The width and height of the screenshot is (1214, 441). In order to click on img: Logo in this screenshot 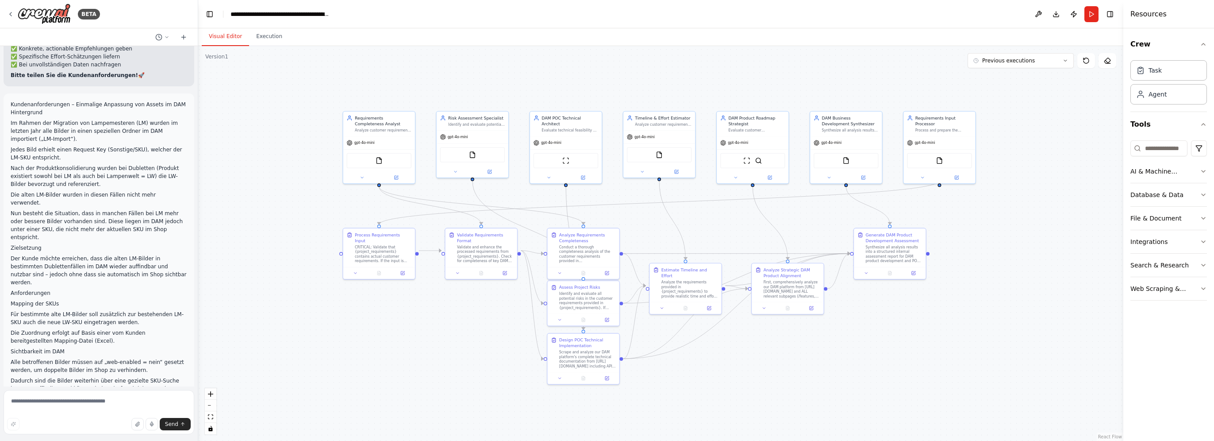, I will do `click(44, 14)`.